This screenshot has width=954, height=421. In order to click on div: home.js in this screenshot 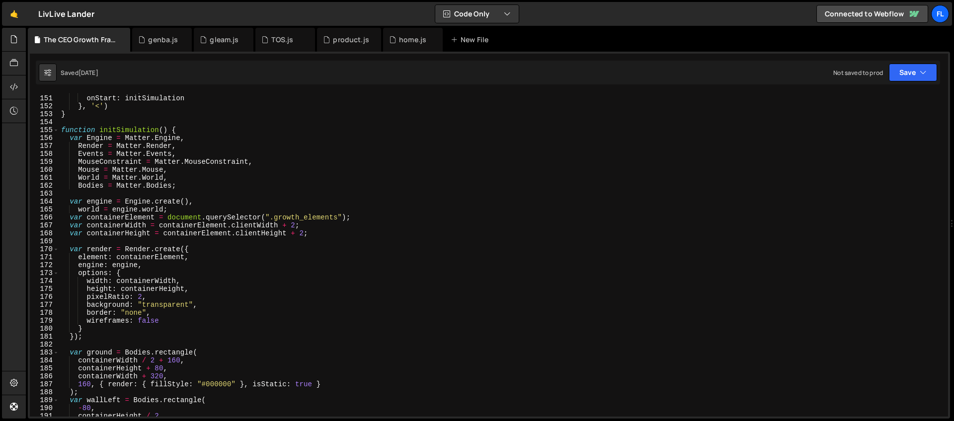, I will do `click(412, 40)`.